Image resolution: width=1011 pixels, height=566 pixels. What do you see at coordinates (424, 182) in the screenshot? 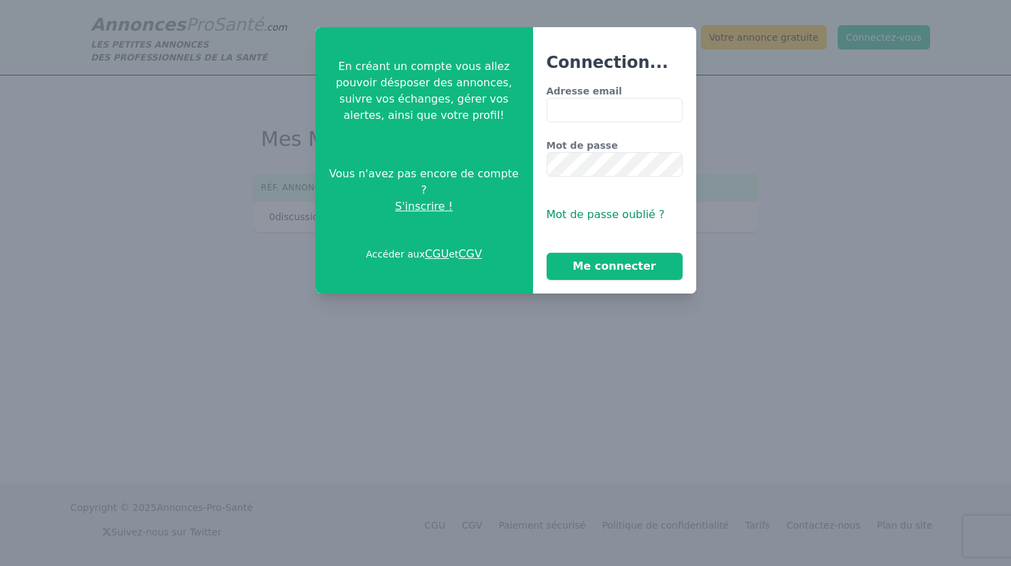
I see `span: Vous n'avez pas encore de compte ?` at bounding box center [424, 182].